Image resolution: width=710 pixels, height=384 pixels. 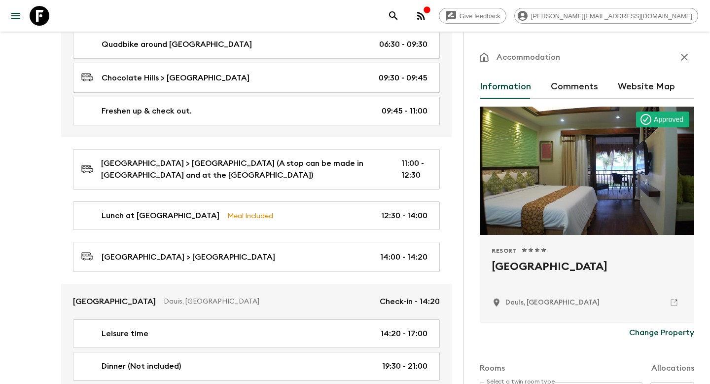 I want to click on p: Change Property, so click(x=662, y=332).